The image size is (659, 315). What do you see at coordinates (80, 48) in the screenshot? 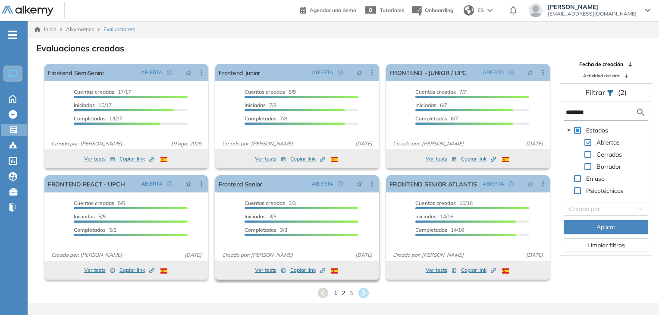
I see `h3: Evaluaciones creadas` at bounding box center [80, 48].